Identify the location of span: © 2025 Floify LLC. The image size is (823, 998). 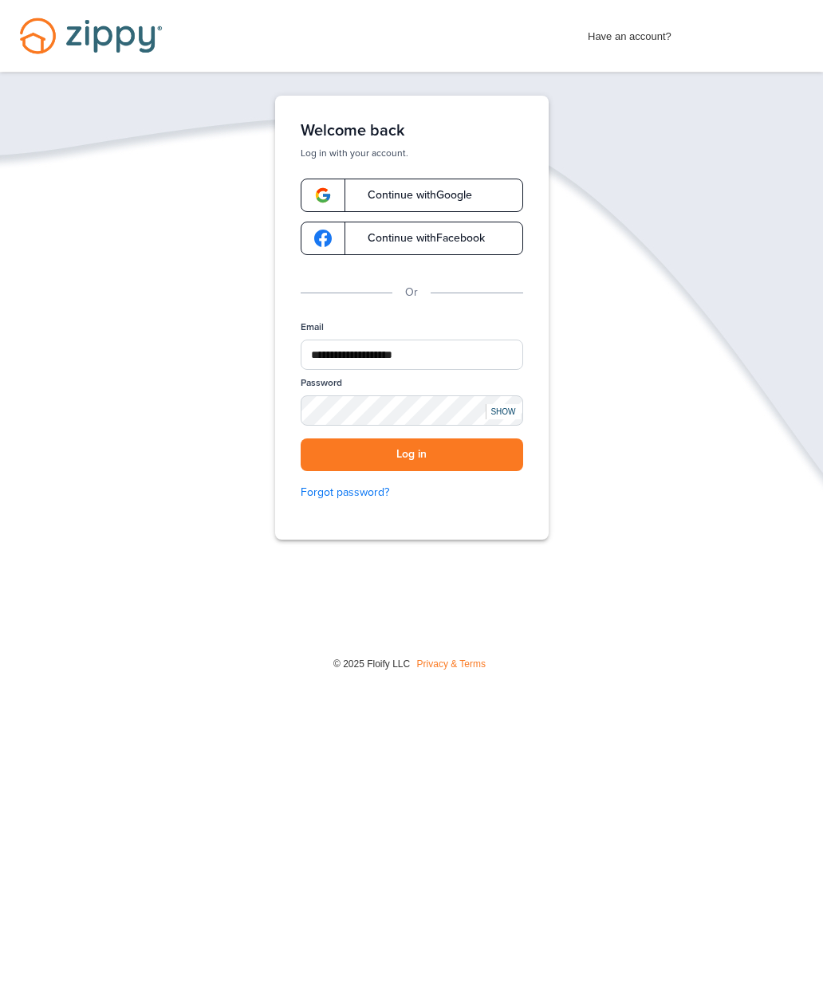
(371, 664).